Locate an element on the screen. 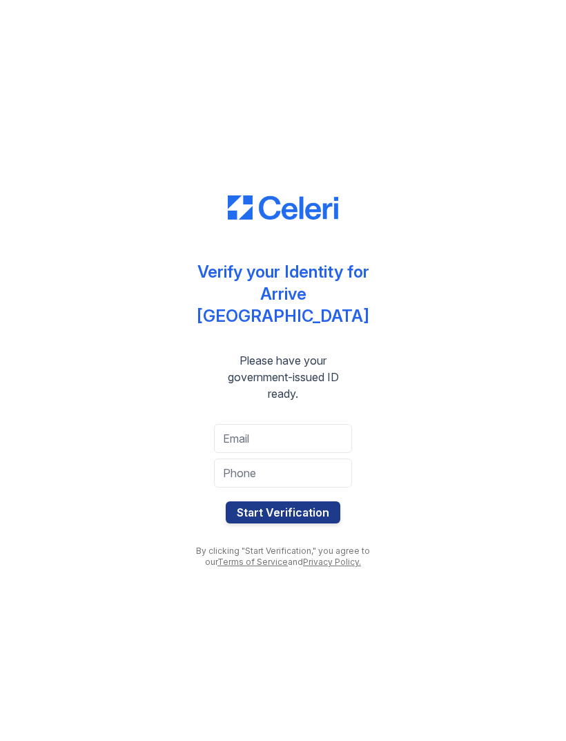 The image size is (566, 741). a: Terms of Service is located at coordinates (253, 562).